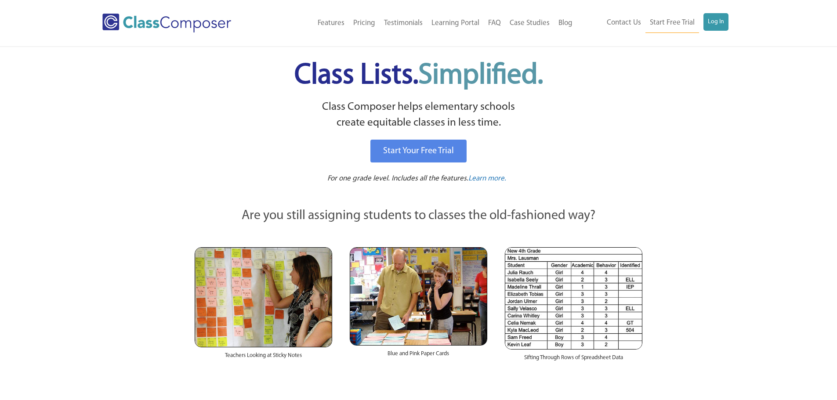 This screenshot has width=837, height=400. What do you see at coordinates (398, 178) in the screenshot?
I see `span: For one grade level. Includes all the features.` at bounding box center [398, 178].